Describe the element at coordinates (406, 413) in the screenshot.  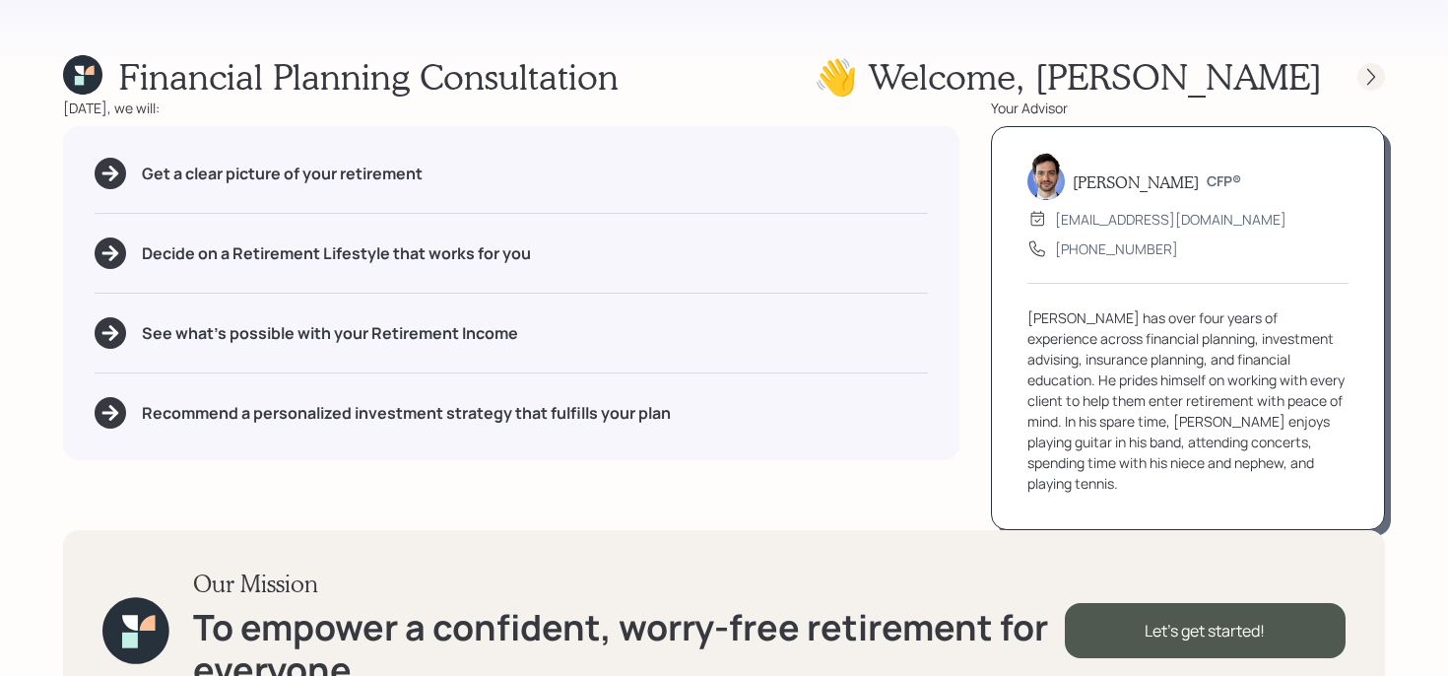
I see `h5: Recommend a personalized investment strategy that fulfills your plan` at that location.